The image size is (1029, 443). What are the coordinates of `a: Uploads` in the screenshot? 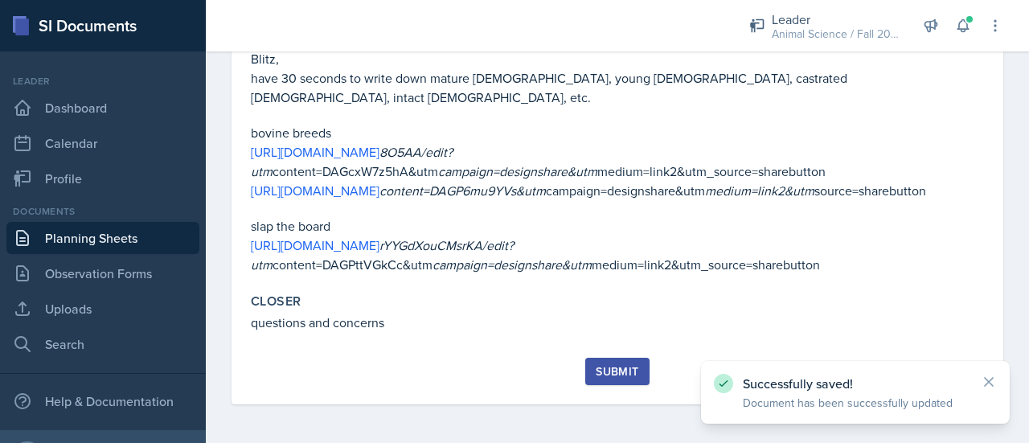 It's located at (103, 309).